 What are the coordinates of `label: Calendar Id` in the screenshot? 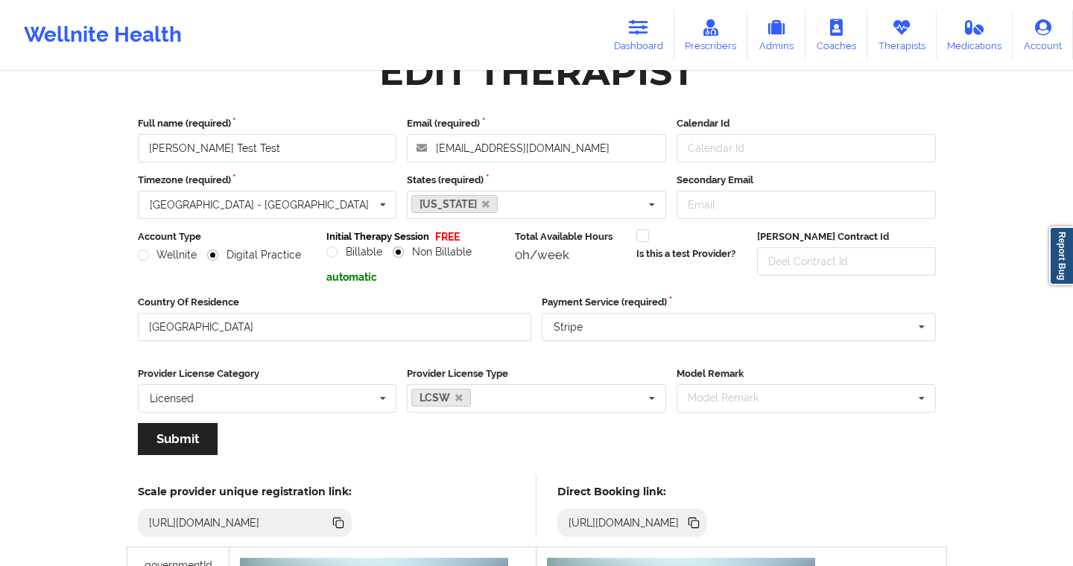 It's located at (806, 124).